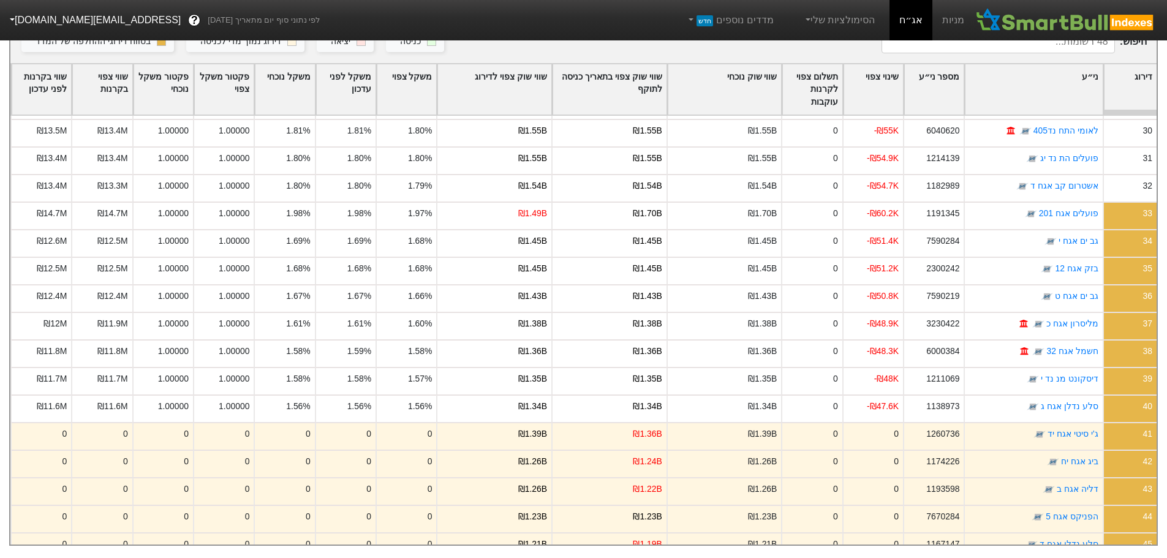  I want to click on div: 1.98%, so click(359, 213).